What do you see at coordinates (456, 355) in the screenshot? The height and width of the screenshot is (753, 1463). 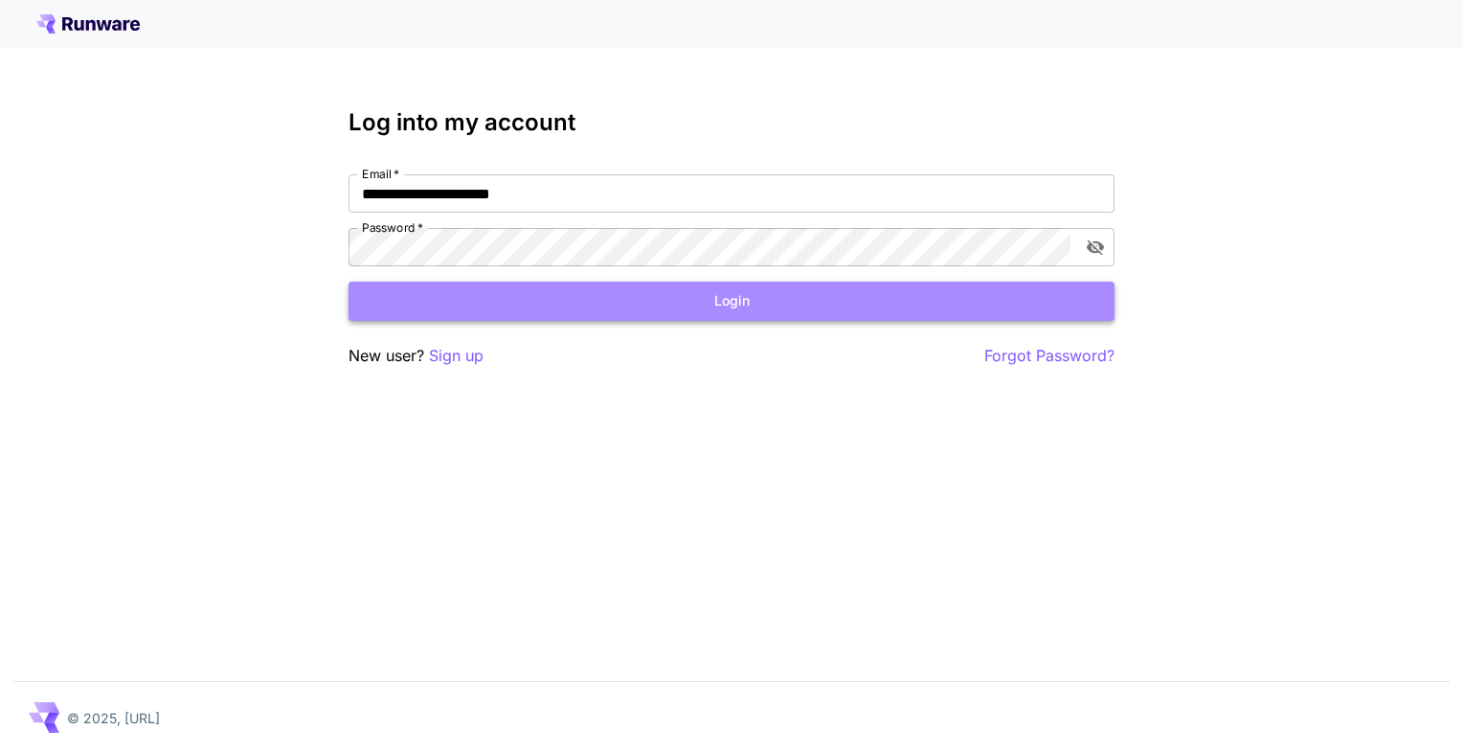 I see `p: Sign up` at bounding box center [456, 355].